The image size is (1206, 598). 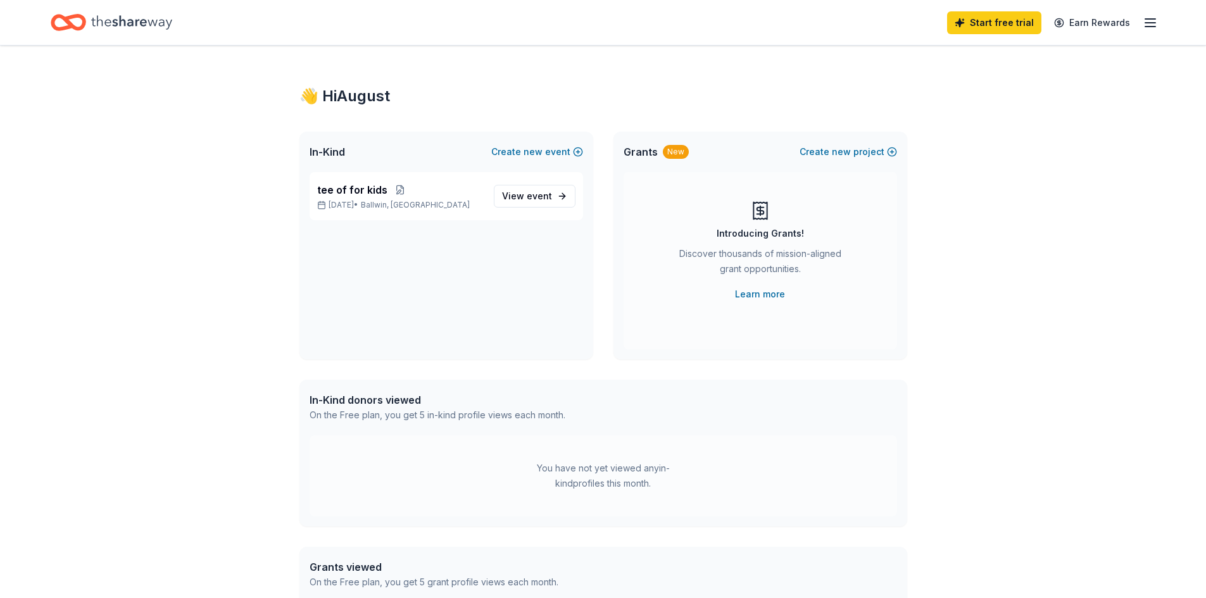 I want to click on div: New, so click(x=676, y=152).